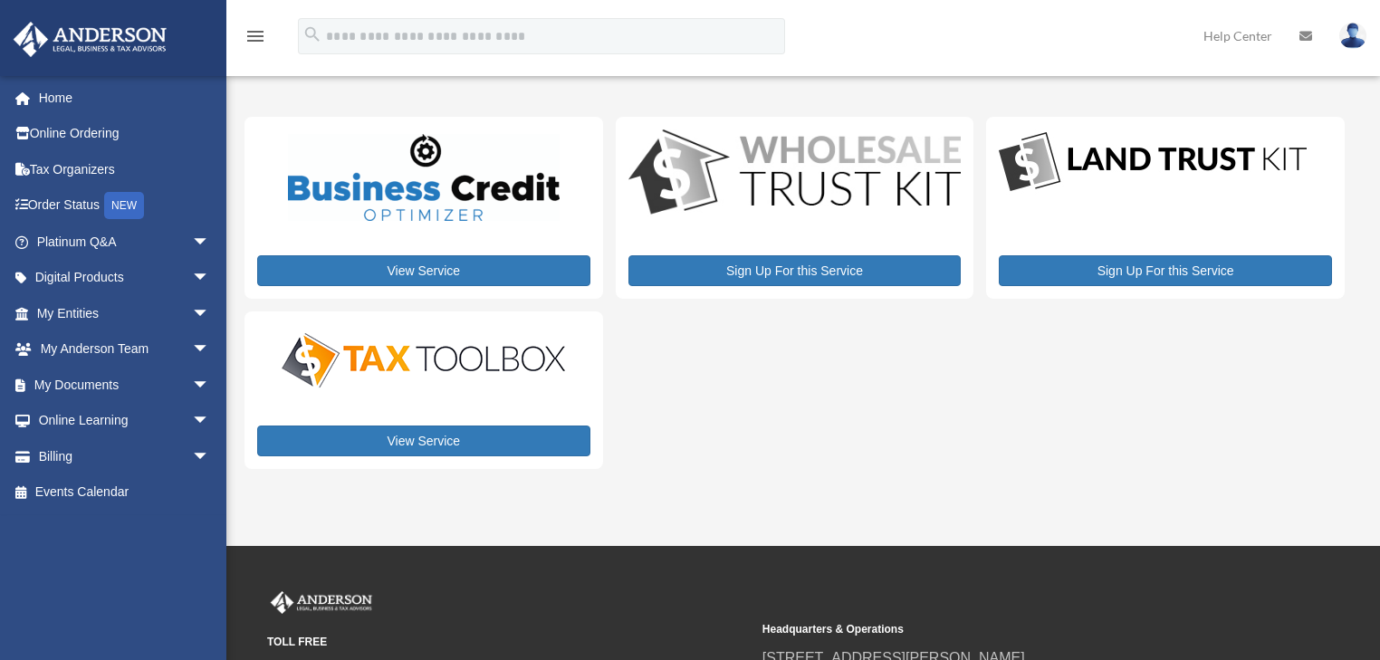  I want to click on a: My Entitiesarrow_drop_down, so click(125, 313).